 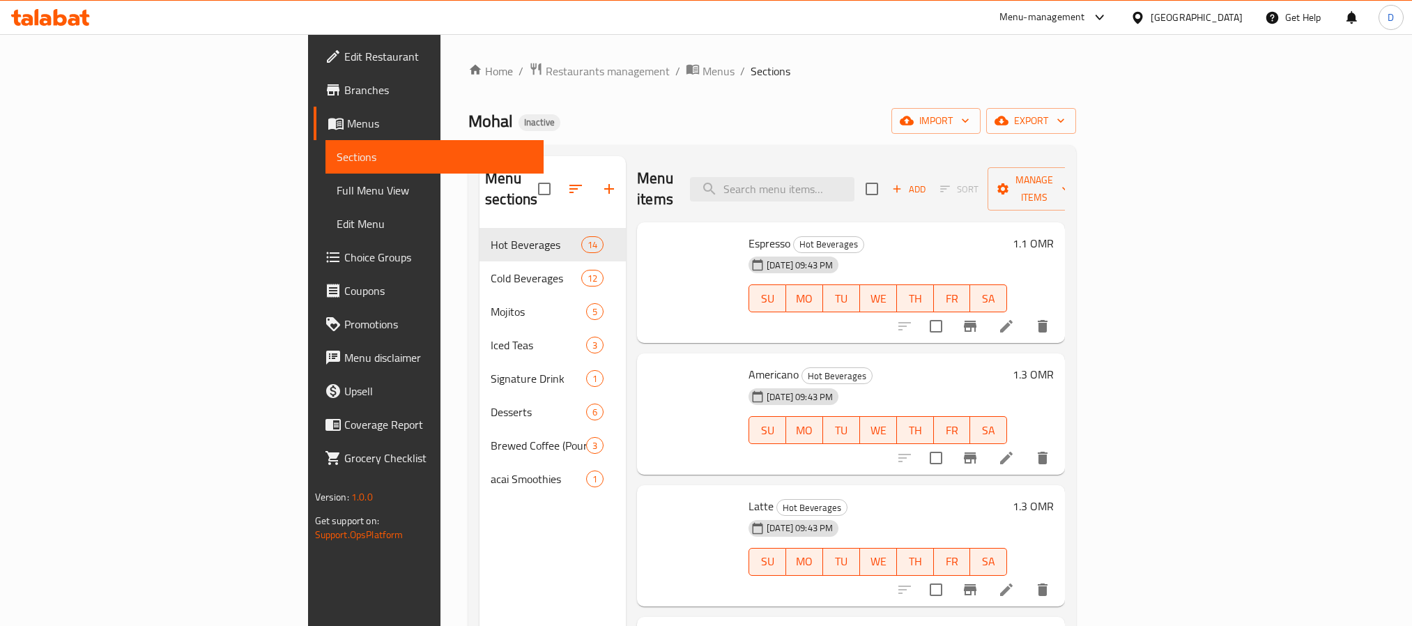 What do you see at coordinates (434, 224) in the screenshot?
I see `a: Edit Menu` at bounding box center [434, 224].